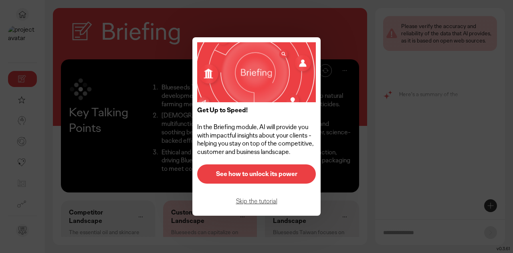 The image size is (513, 253). What do you see at coordinates (257, 174) in the screenshot?
I see `p: See how to unlock its power` at bounding box center [257, 174].